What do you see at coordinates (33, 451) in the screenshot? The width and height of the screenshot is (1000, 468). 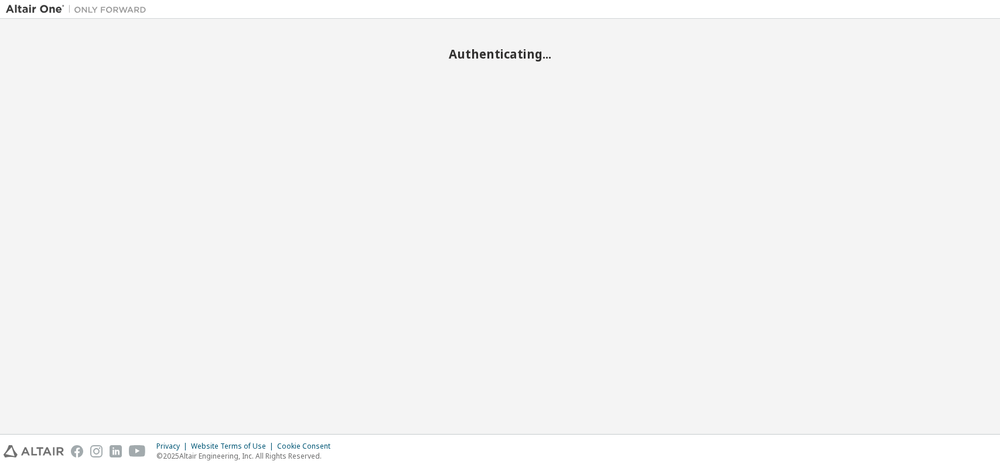 I see `img: altair_logo.svg` at bounding box center [33, 451].